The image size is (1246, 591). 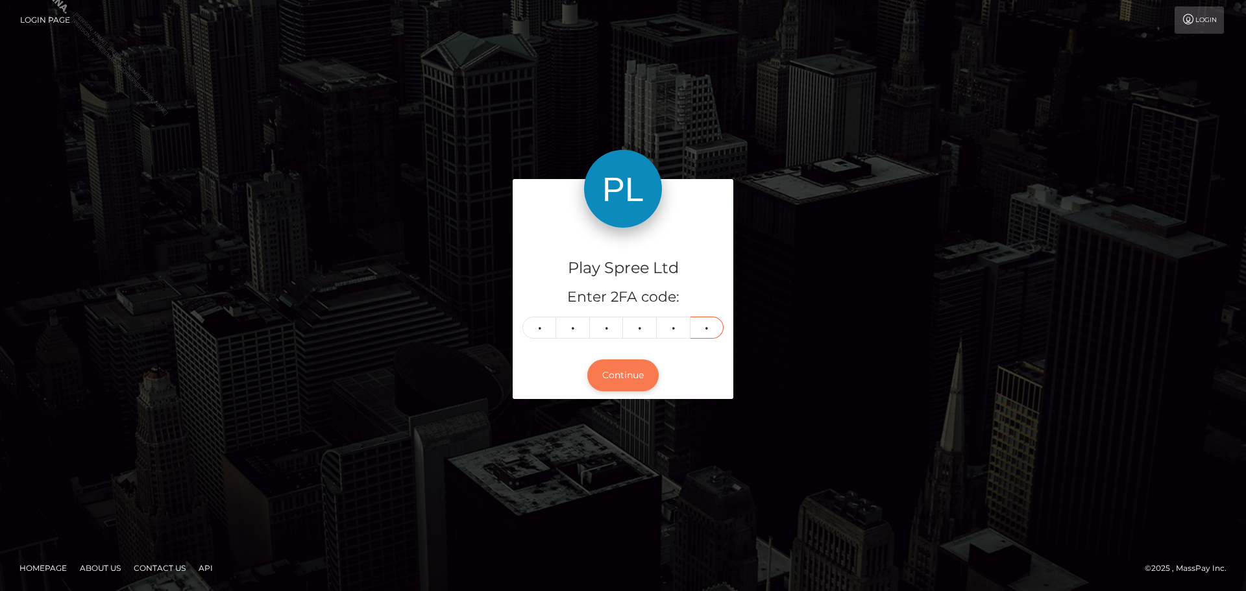 What do you see at coordinates (160, 568) in the screenshot?
I see `a: Contact Us` at bounding box center [160, 568].